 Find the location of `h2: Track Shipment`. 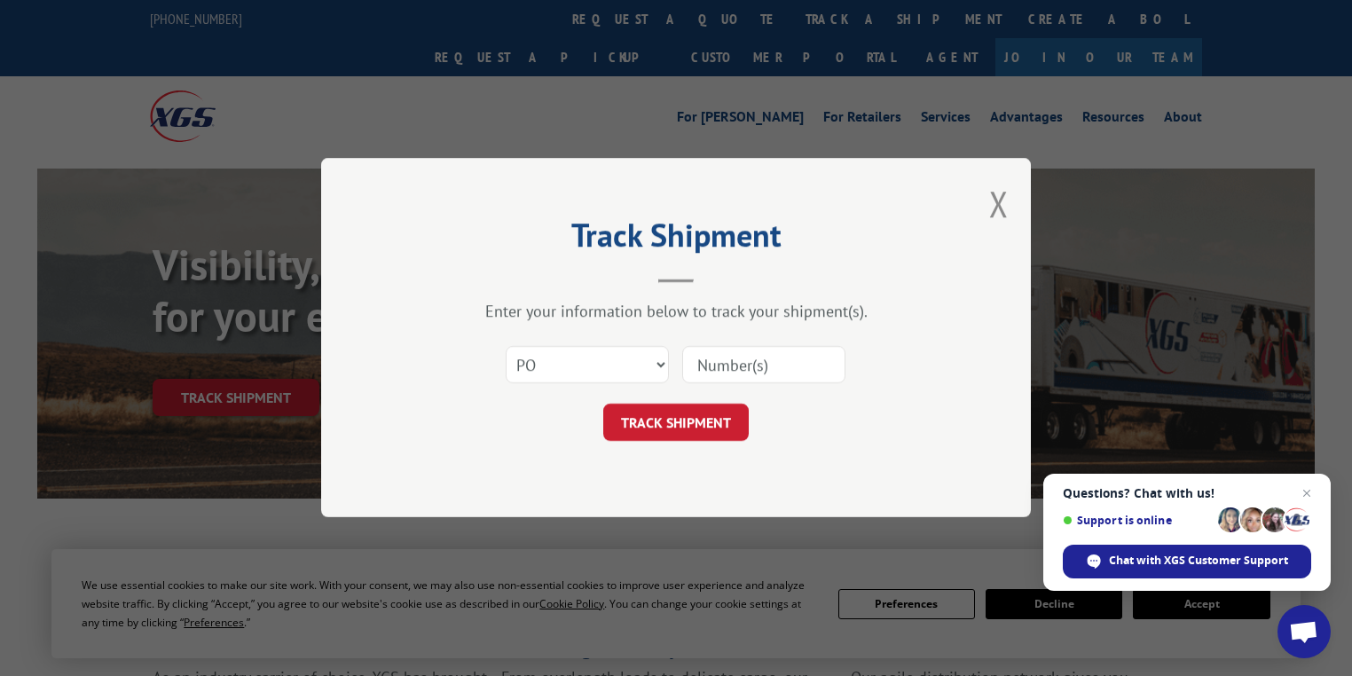

h2: Track Shipment is located at coordinates (676, 239).